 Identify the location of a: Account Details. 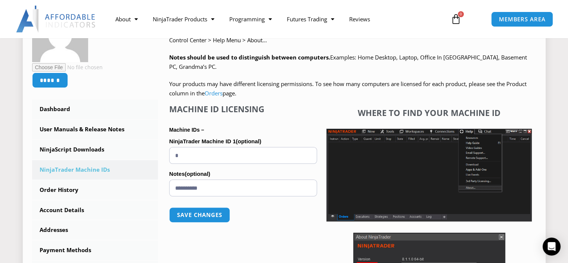
(95, 210).